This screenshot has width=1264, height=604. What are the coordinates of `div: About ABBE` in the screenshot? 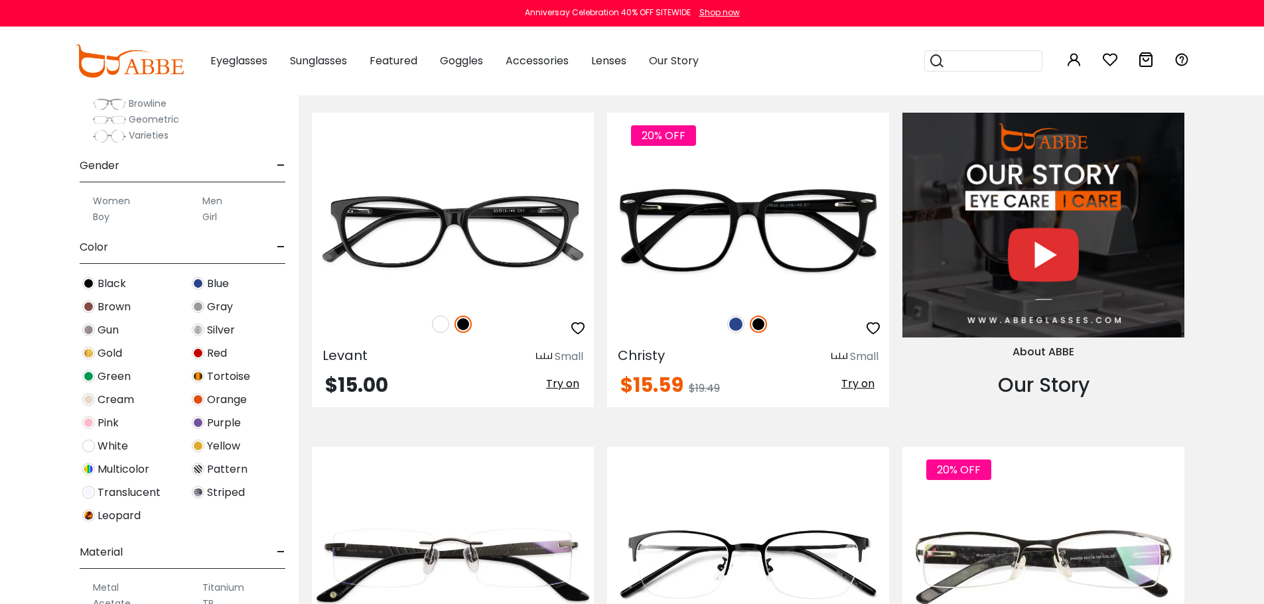 It's located at (1043, 352).